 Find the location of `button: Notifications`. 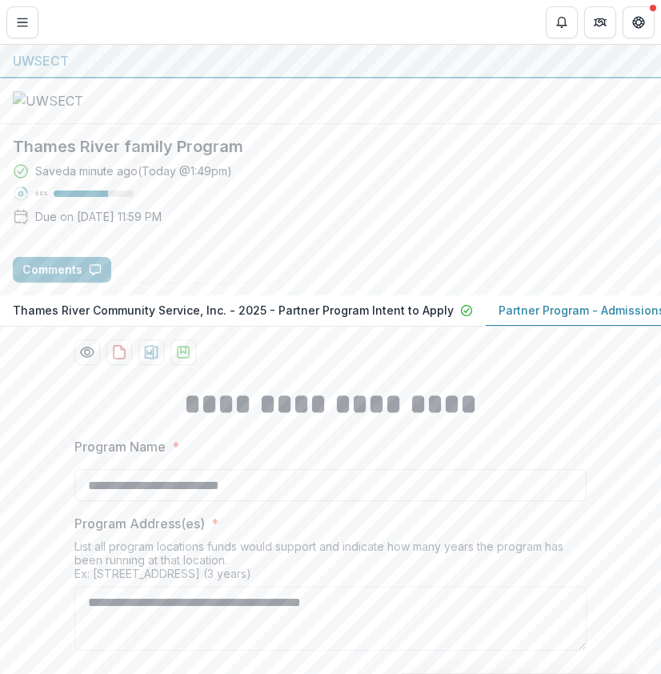

button: Notifications is located at coordinates (562, 22).